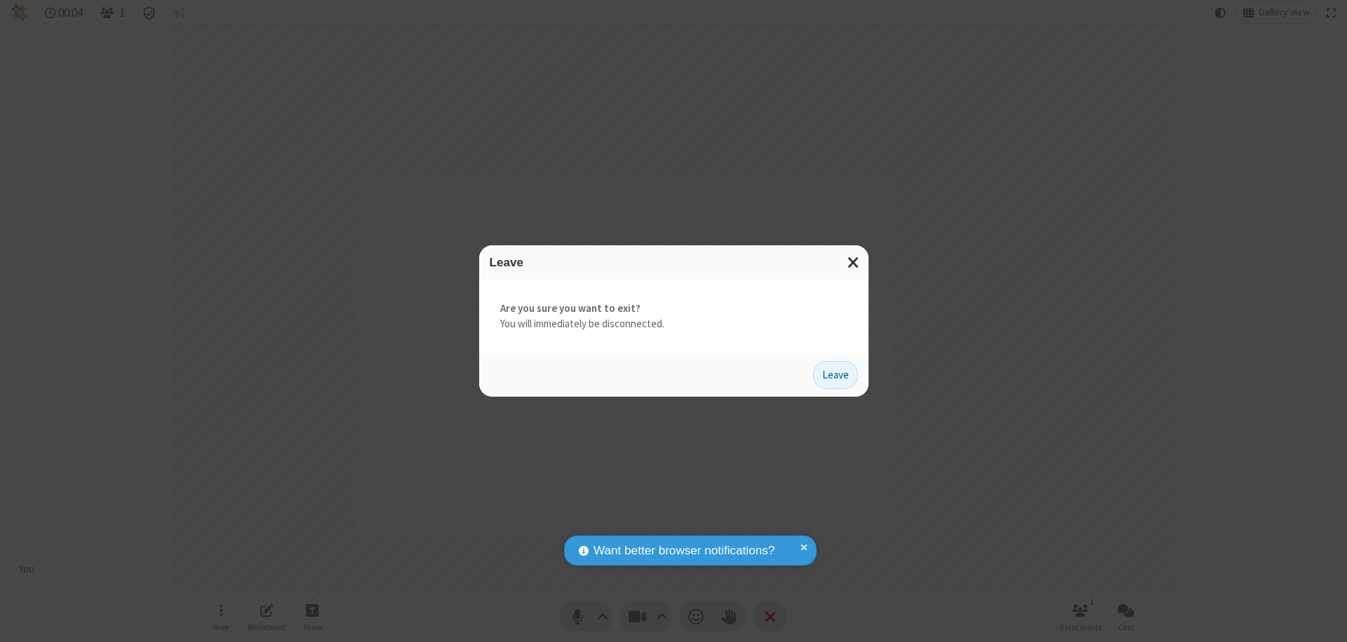  I want to click on strong: Are you sure you want to exit?, so click(673, 309).